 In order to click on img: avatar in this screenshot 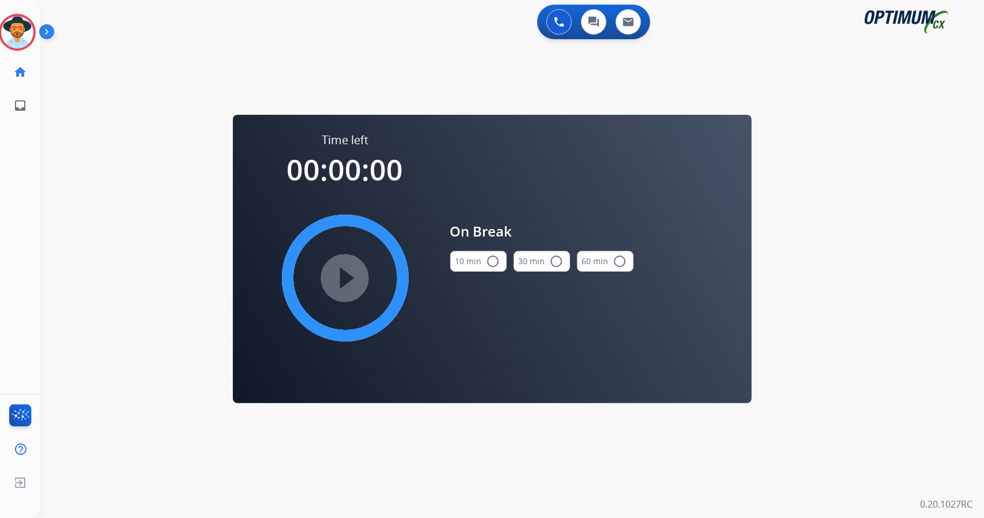, I will do `click(17, 32)`.